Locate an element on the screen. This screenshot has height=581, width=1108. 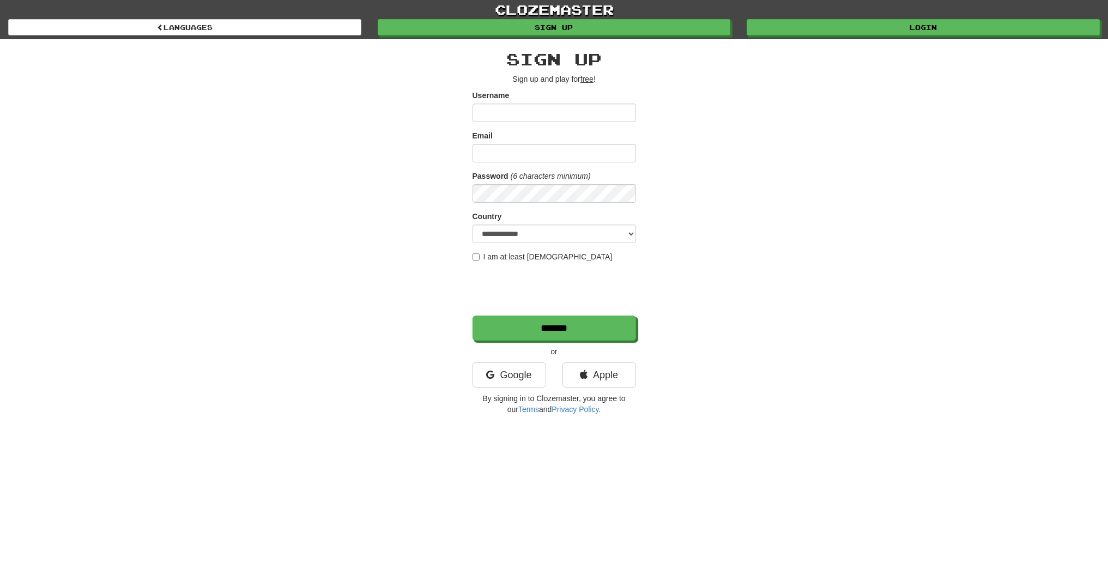
p: Sign up and play for ! is located at coordinates (554, 79).